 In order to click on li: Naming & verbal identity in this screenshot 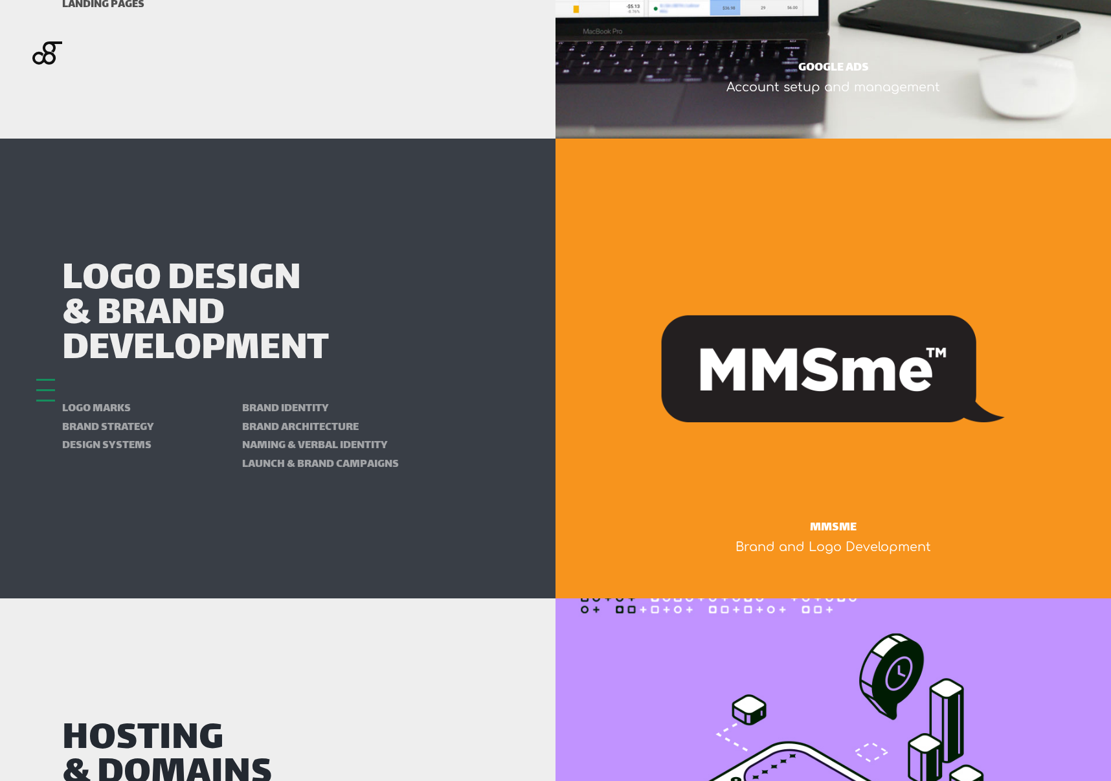, I will do `click(368, 445)`.